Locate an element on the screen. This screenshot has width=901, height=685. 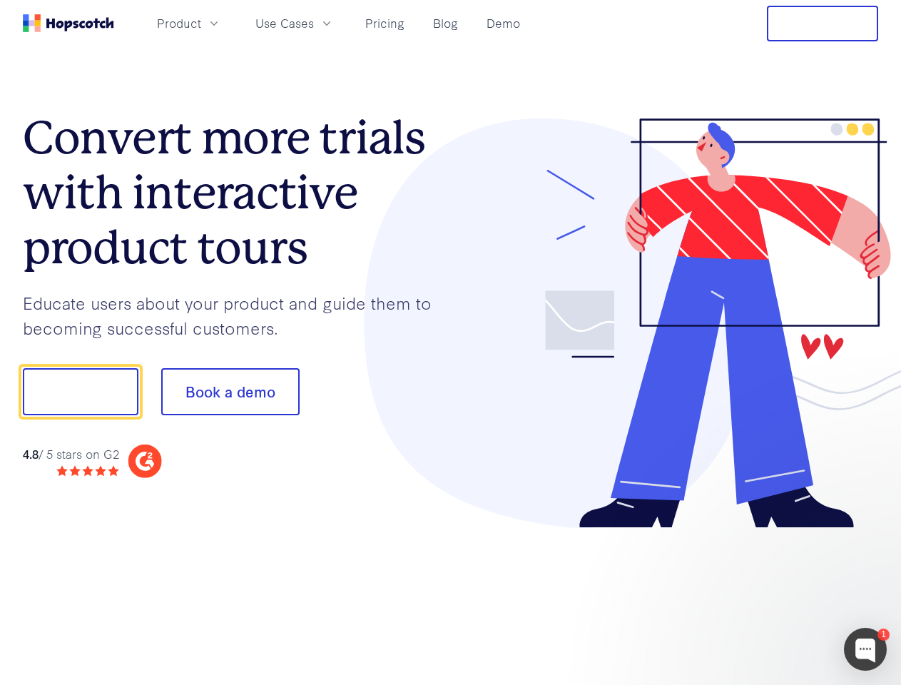
a: Pricing is located at coordinates (385, 23).